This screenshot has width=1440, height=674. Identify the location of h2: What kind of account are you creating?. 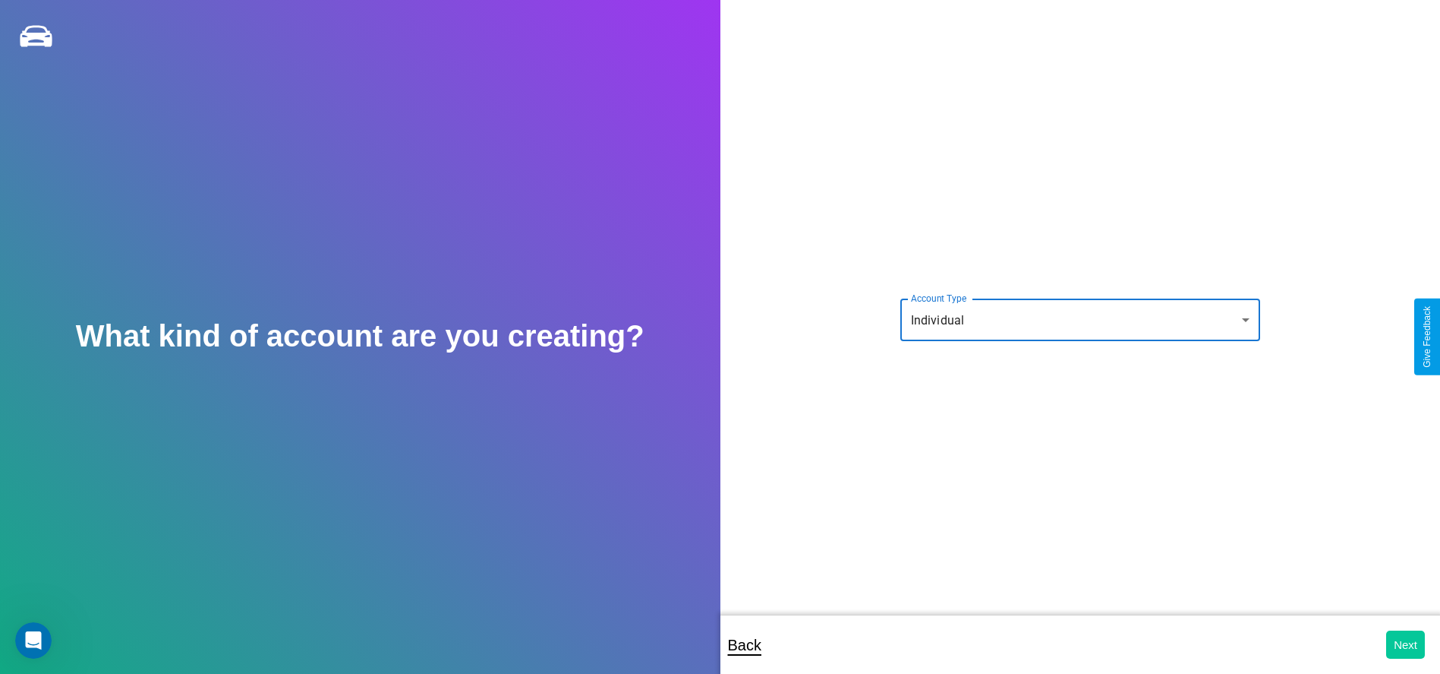
(360, 336).